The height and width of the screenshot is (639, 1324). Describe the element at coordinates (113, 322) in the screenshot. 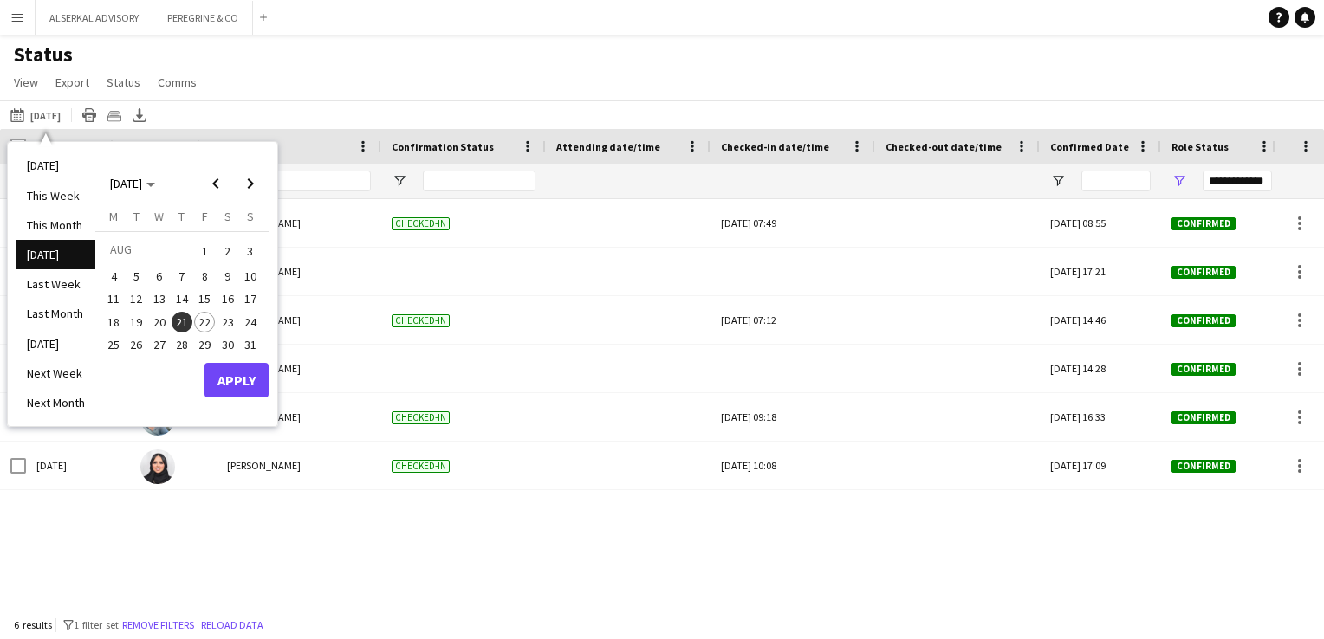

I see `button: 18-08-2025` at that location.